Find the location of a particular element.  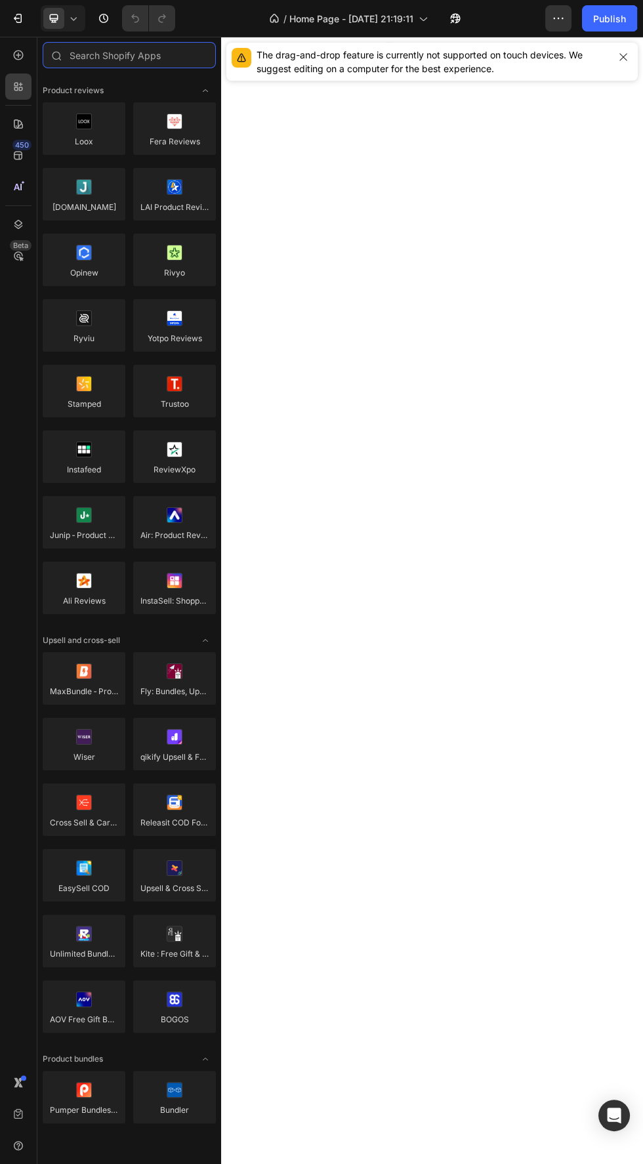

div: Publish is located at coordinates (610, 18).